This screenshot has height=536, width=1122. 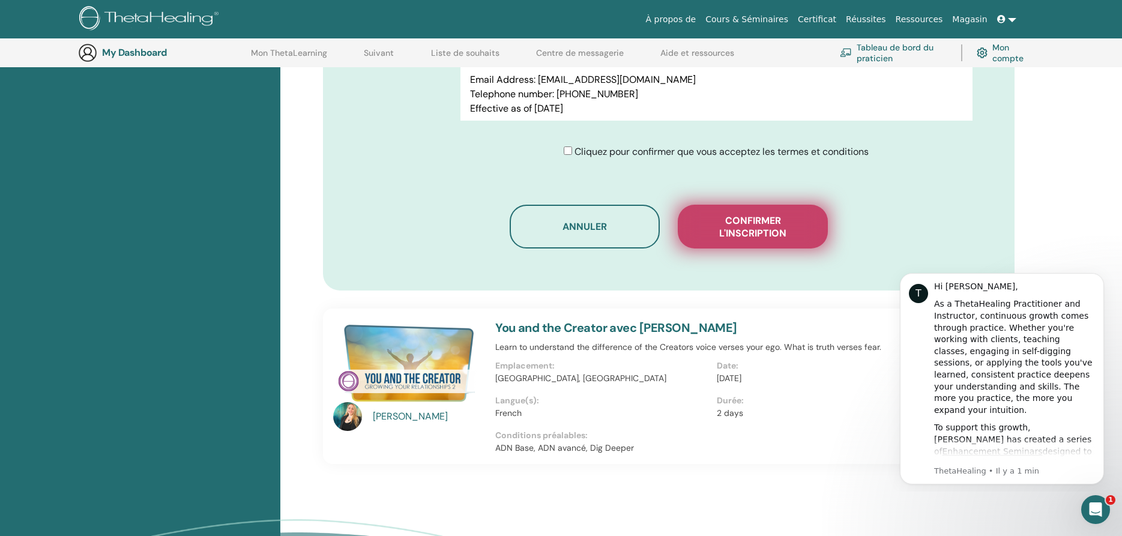 I want to click on a: Mon compte, so click(x=1004, y=53).